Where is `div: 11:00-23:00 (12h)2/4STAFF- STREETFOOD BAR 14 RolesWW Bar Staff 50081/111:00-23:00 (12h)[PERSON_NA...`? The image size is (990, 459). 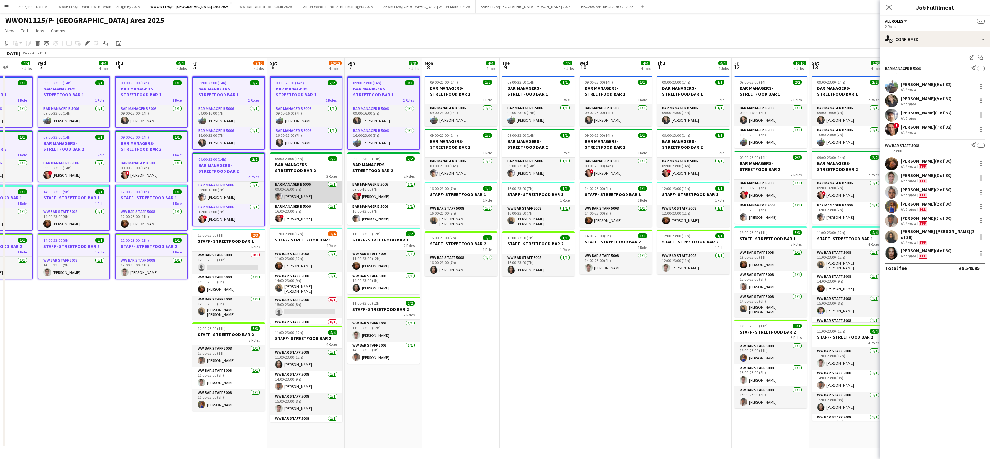 div: 11:00-23:00 (12h)2/4STAFF- STREETFOOD BAR 14 RolesWW Bar Staff 50081/111:00-23:00 (12h)[PERSON_NA... is located at coordinates (306, 275).